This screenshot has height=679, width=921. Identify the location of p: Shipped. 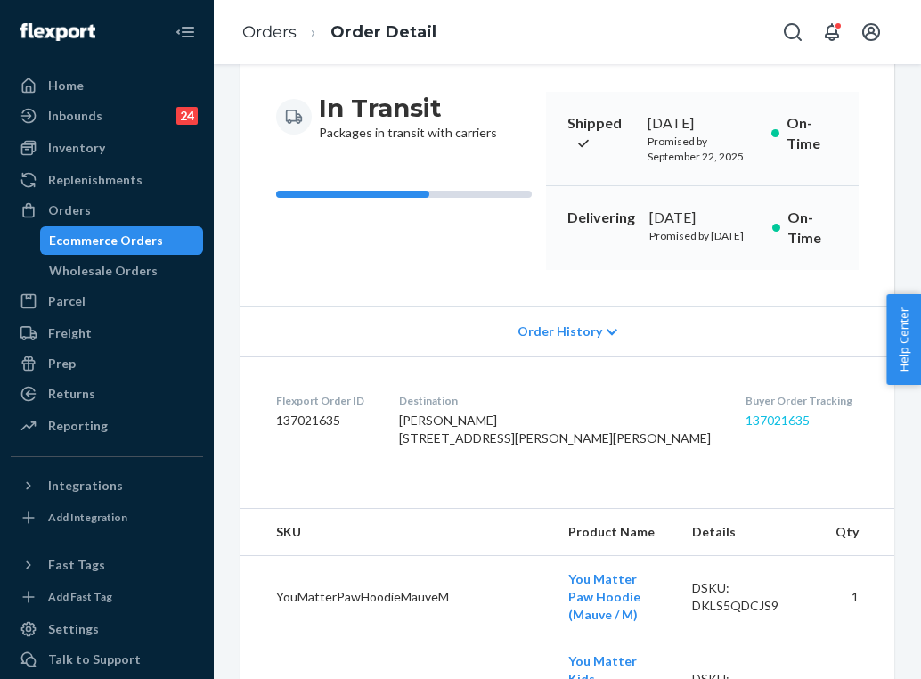
(601, 134).